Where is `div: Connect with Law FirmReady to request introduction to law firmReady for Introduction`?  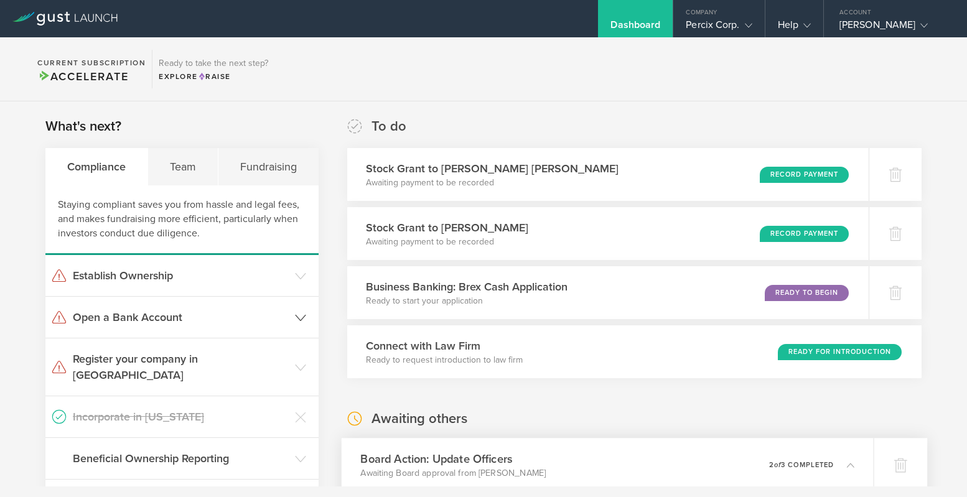 div: Connect with Law FirmReady to request introduction to law firmReady for Introduction is located at coordinates (634, 351).